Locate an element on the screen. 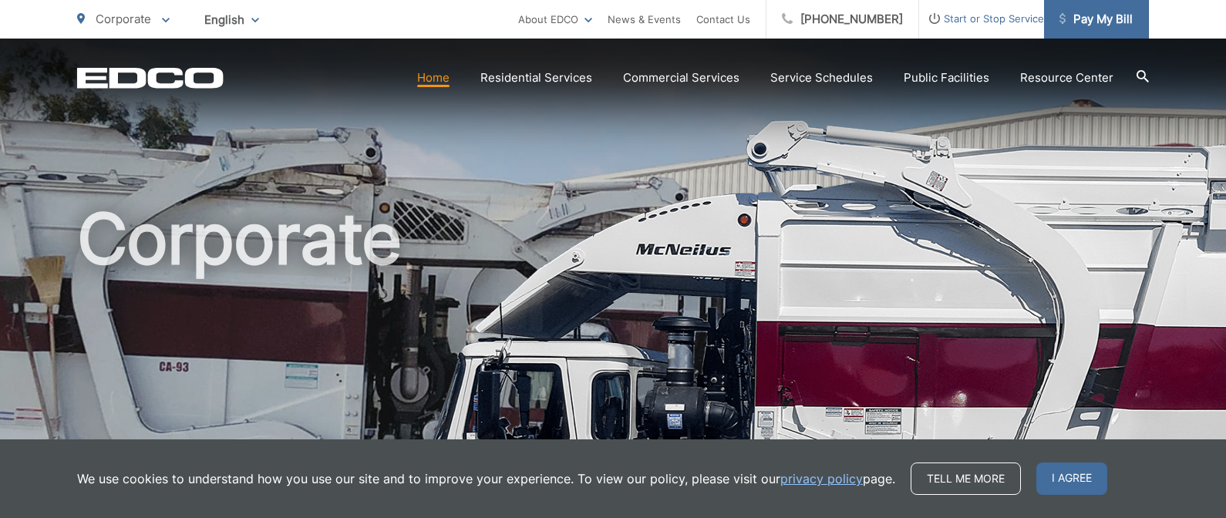 This screenshot has width=1226, height=518. a: Public Facilities is located at coordinates (946, 78).